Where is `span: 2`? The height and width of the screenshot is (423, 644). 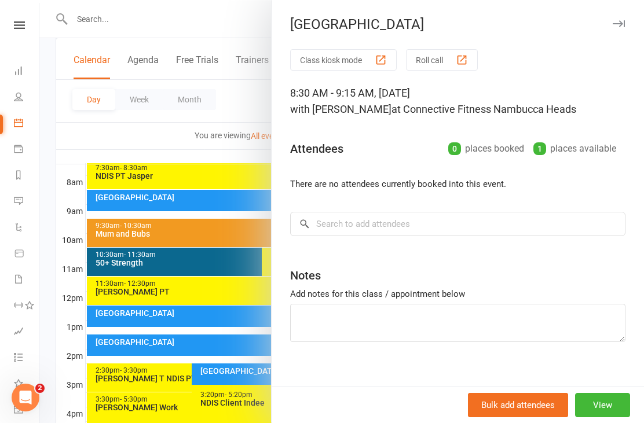 span: 2 is located at coordinates (40, 389).